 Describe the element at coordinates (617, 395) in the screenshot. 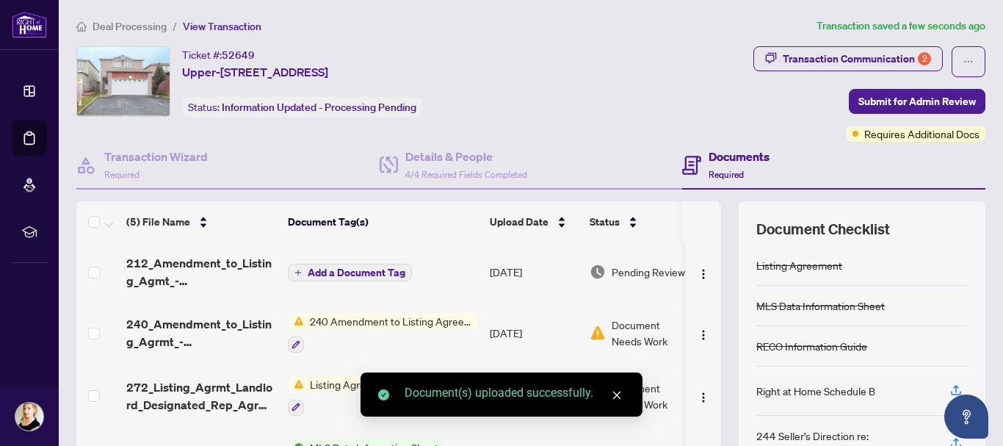

I see `a: Close` at that location.